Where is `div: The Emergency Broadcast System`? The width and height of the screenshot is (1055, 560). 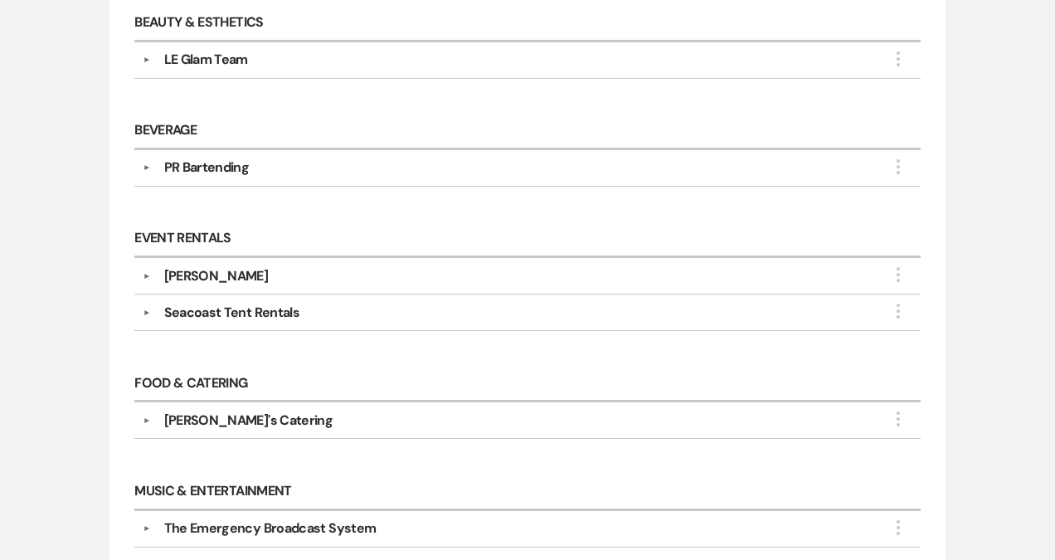
div: The Emergency Broadcast System is located at coordinates (270, 528).